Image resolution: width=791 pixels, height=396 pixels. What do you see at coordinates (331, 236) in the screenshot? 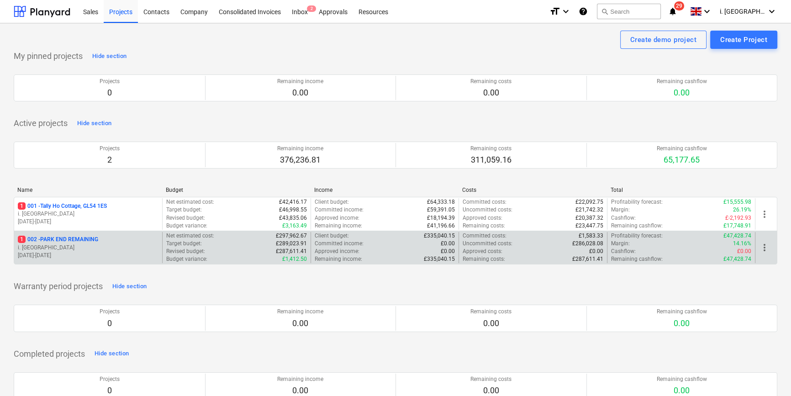
I see `p: Client budget :` at bounding box center [331, 236].